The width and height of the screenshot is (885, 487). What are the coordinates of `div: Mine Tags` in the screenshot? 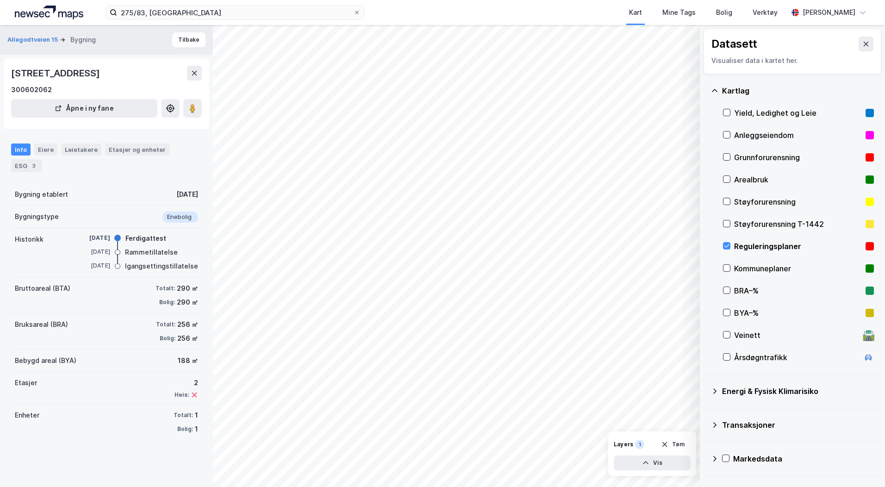 It's located at (679, 12).